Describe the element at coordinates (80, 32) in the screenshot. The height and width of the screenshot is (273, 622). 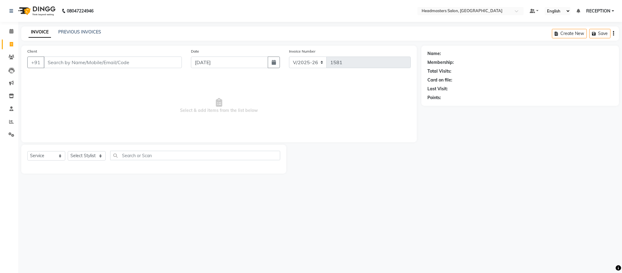
I see `a: PREVIOUS INVOICES` at that location.